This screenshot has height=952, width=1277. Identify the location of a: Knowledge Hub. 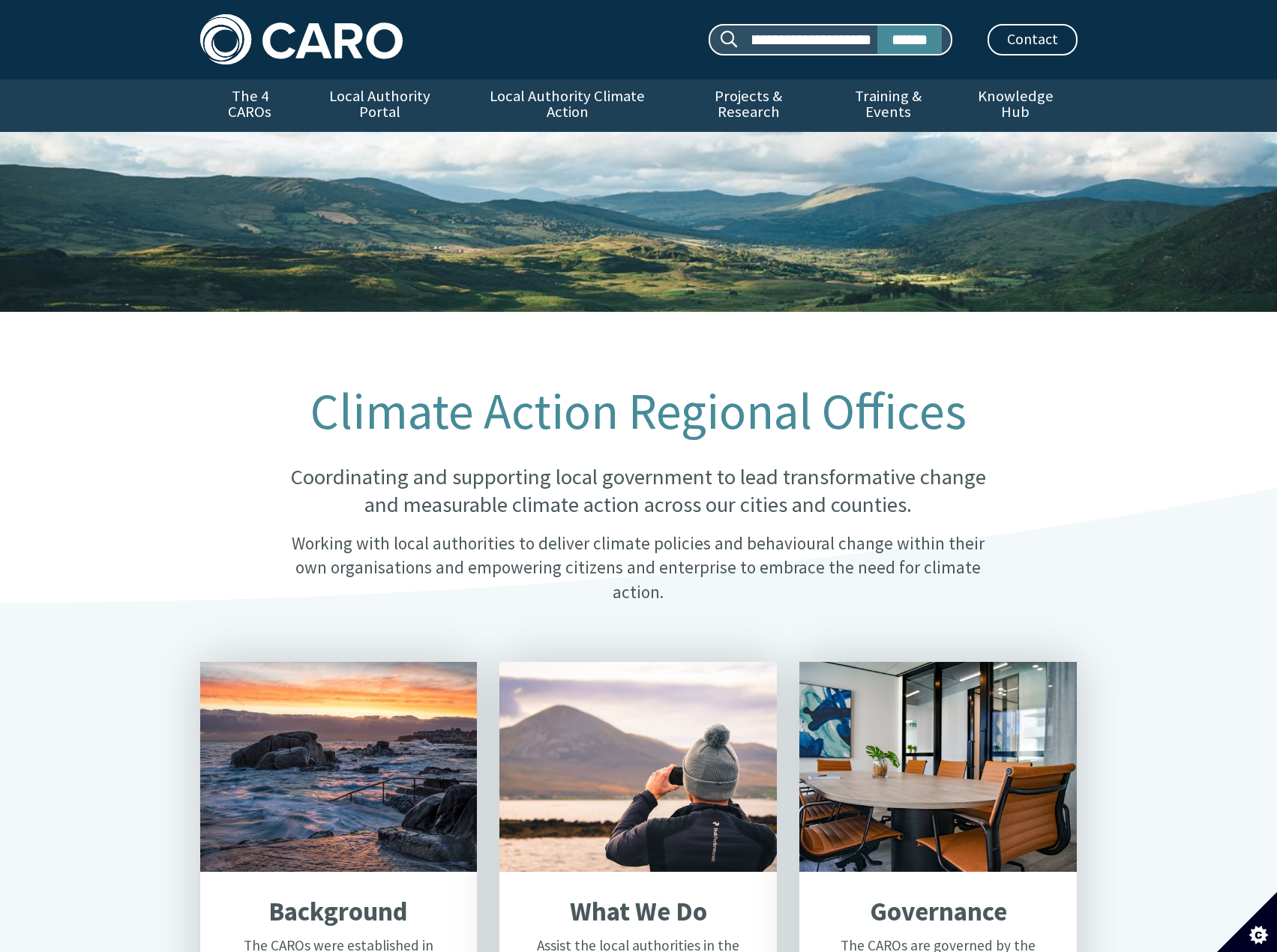
(1015, 105).